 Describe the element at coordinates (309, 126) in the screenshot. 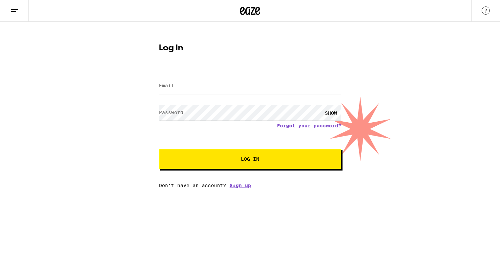

I see `a: Forgot your password?` at that location.